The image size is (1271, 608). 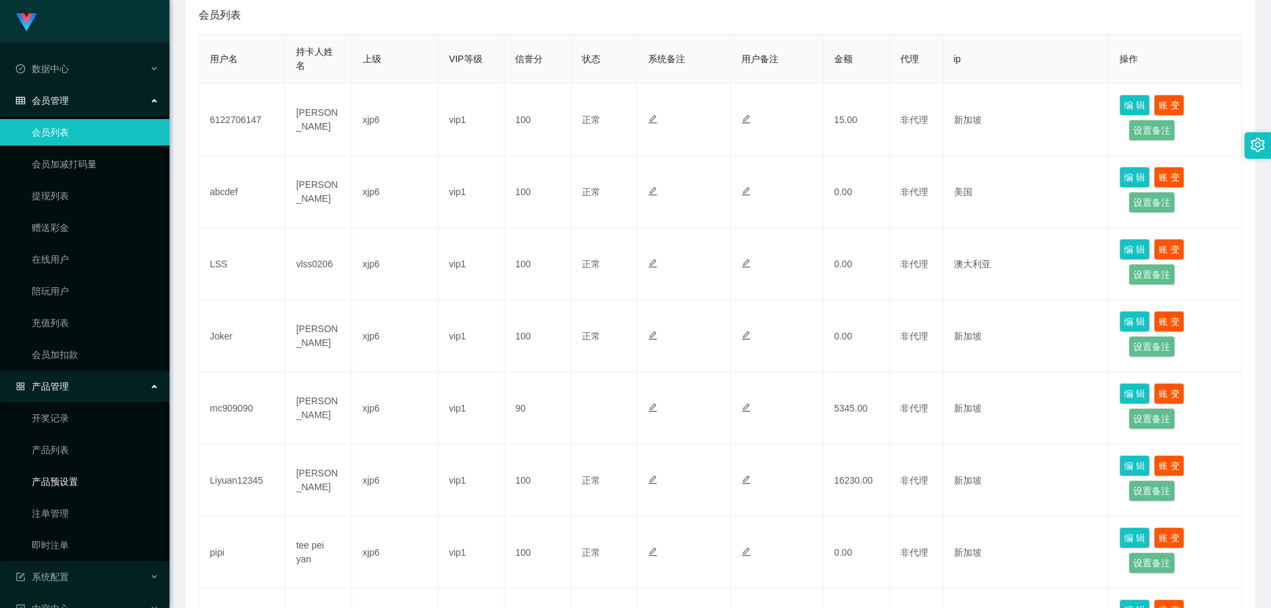 I want to click on td: abcdef, so click(x=242, y=192).